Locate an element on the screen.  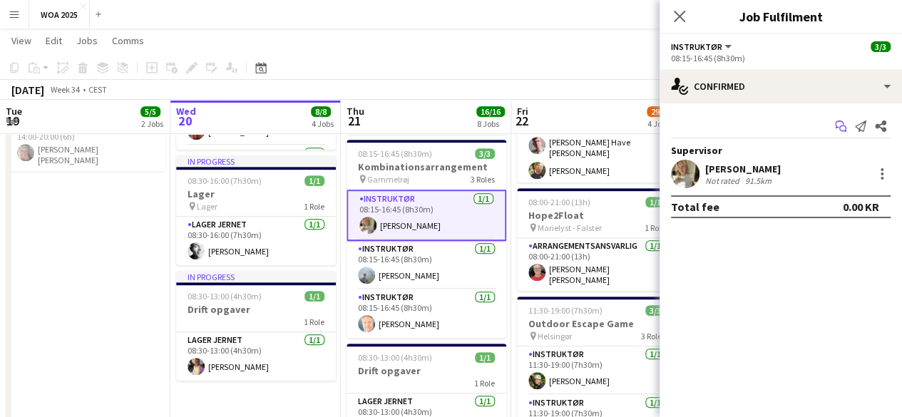
app-job-card: 08:15-16:45 (8h30m)3/3Kombinationsarrangement Gammelrøj3 RolesInstruktør1/108:15-16:45 (8h30m)[PE... is located at coordinates (426, 239).